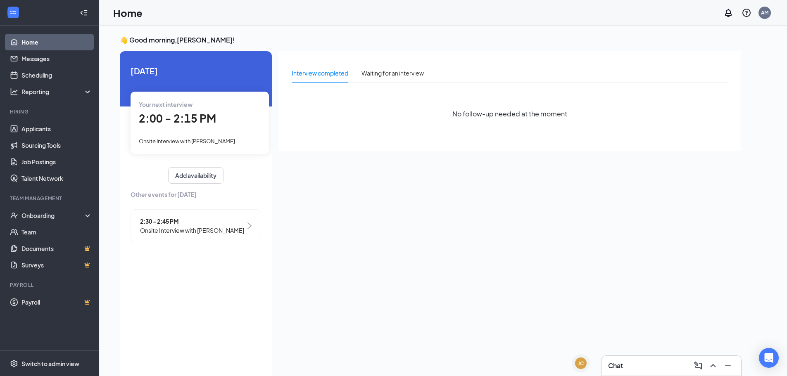  I want to click on a: PayrollCrown, so click(57, 302).